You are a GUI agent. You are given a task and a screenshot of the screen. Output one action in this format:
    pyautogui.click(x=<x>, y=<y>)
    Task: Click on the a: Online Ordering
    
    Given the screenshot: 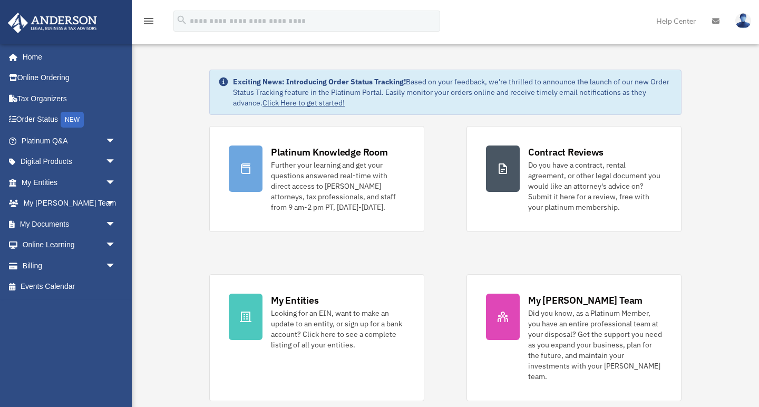 What is the action you would take?
    pyautogui.click(x=70, y=78)
    